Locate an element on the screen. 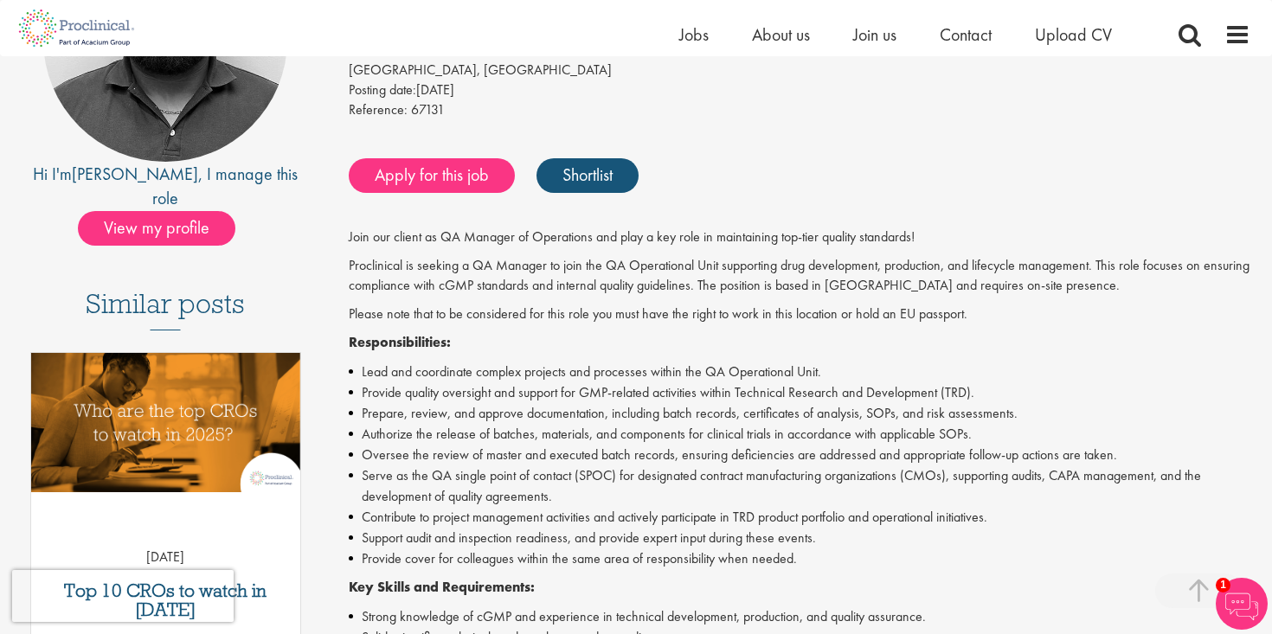 The width and height of the screenshot is (1272, 634). span: Join us is located at coordinates (875, 35).